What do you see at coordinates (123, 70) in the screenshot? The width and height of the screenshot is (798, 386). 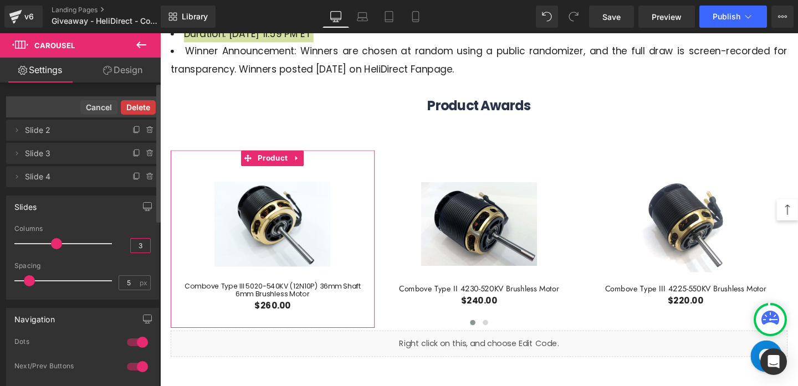 I see `a: Design` at bounding box center [123, 70].